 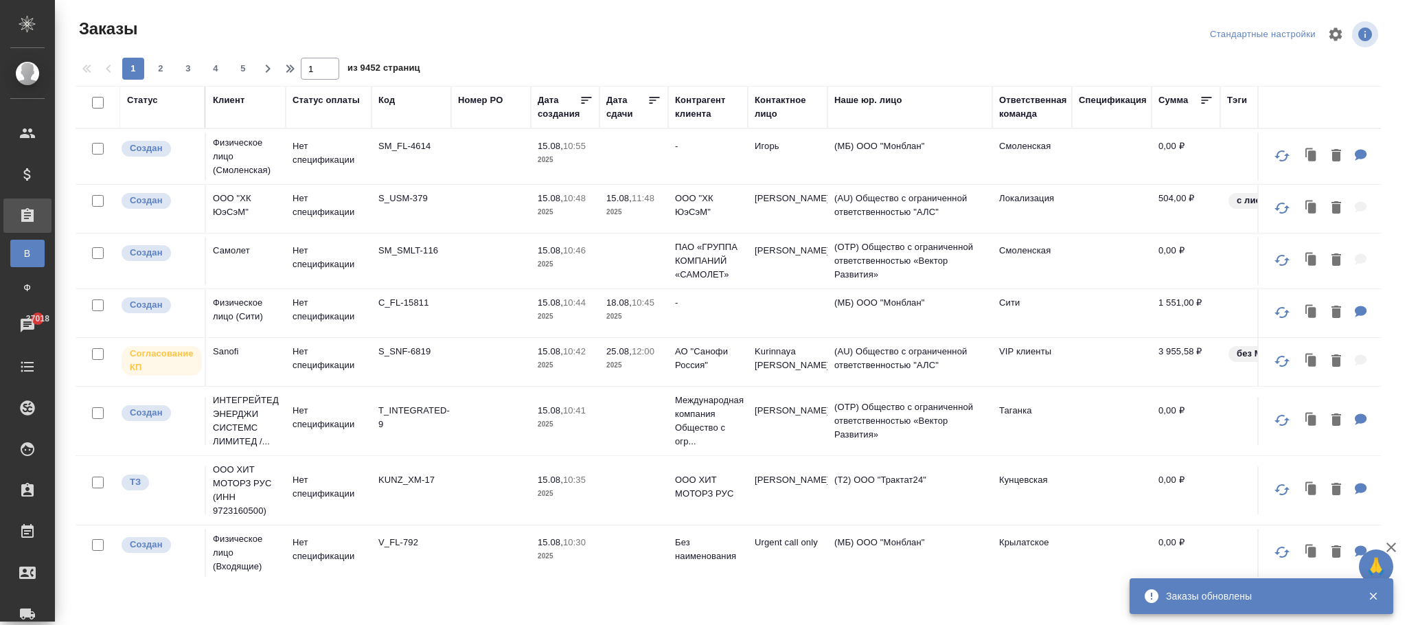 I want to click on button: Для ПМ: повторное заверение, so click(x=1361, y=312).